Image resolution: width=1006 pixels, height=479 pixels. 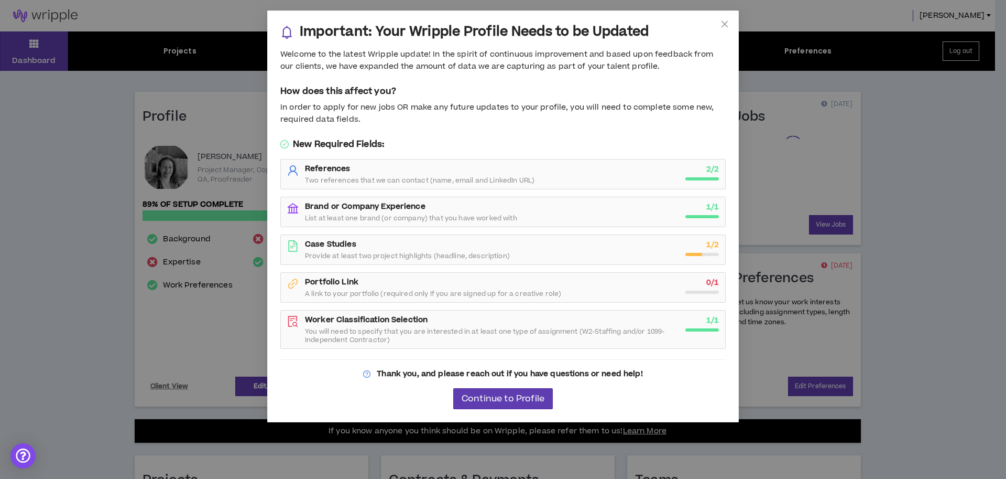 What do you see at coordinates (287, 32) in the screenshot?
I see `span: bell` at bounding box center [287, 32].